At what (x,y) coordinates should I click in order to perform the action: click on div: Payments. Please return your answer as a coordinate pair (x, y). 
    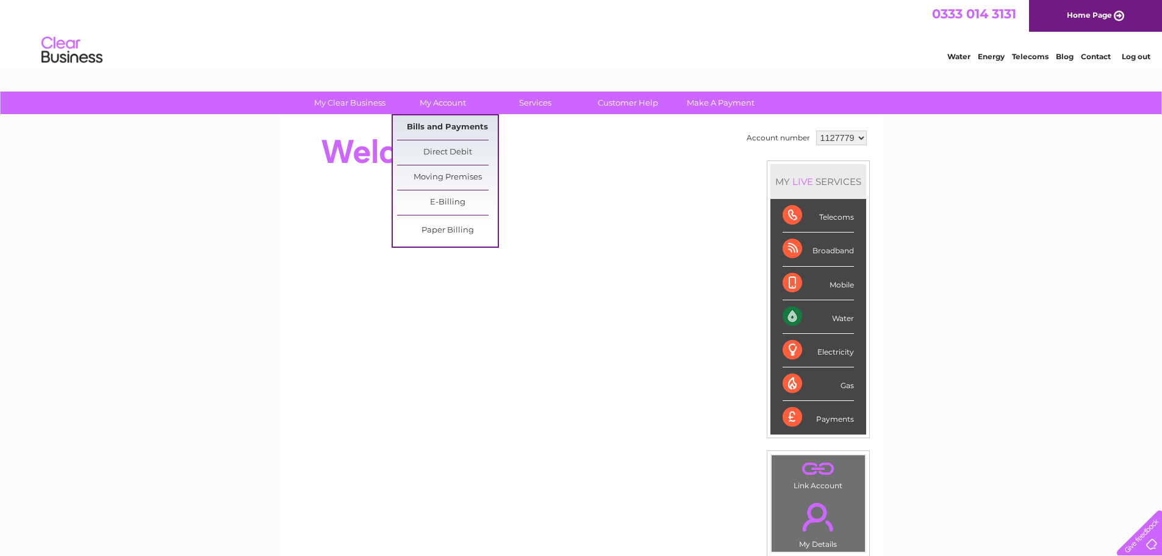
    Looking at the image, I should click on (818, 417).